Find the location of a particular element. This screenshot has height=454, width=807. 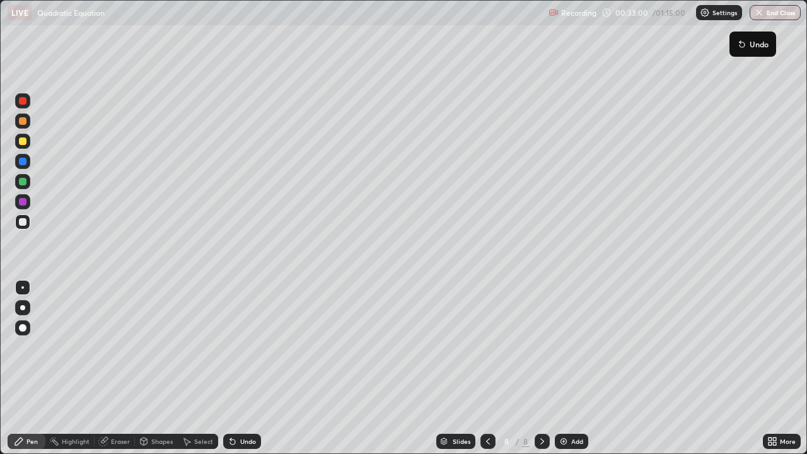

button: End Class is located at coordinates (775, 13).